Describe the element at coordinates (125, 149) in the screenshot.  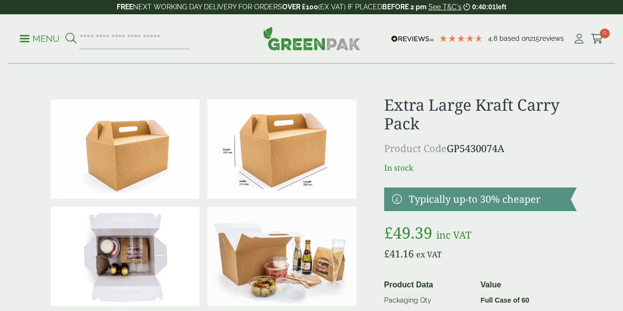
I see `img: IMG_5980 (Large)` at that location.